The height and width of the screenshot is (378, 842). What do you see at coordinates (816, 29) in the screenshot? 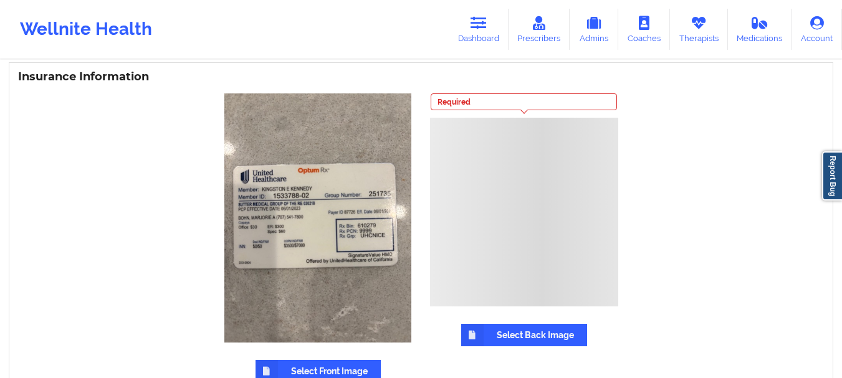
I see `a: Account` at bounding box center [816, 29].